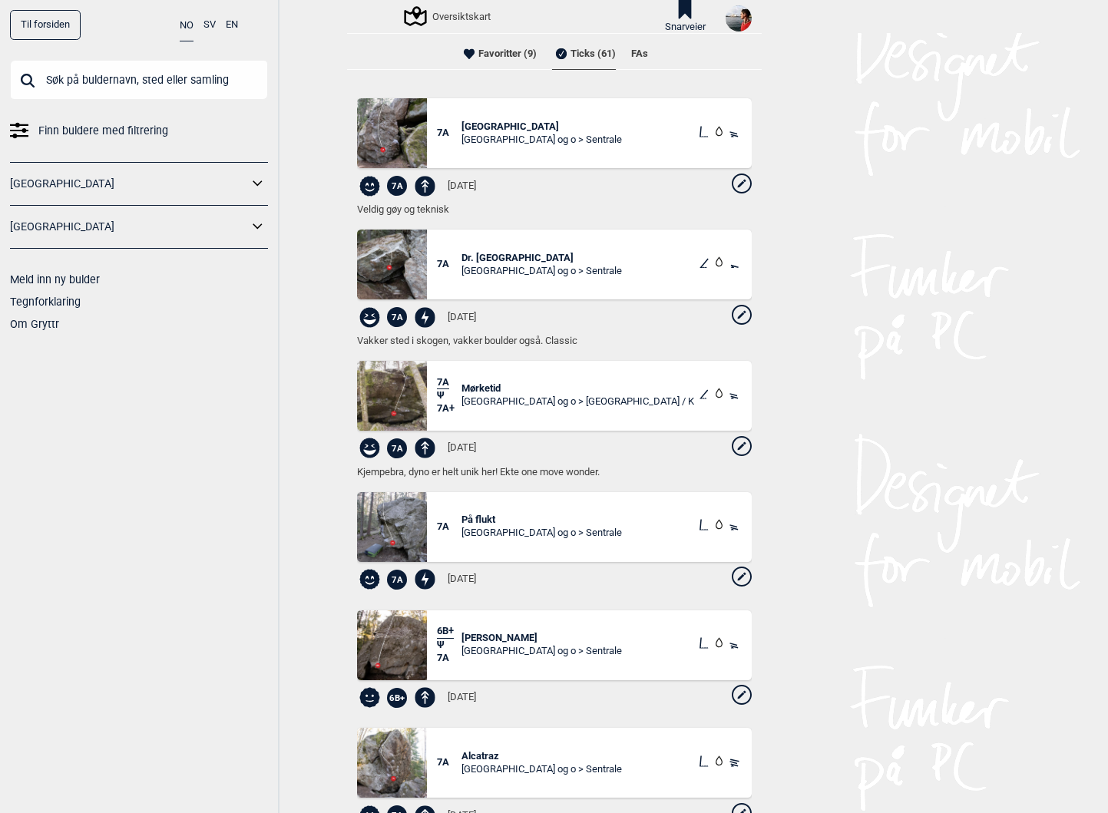 The image size is (1108, 813). What do you see at coordinates (392, 645) in the screenshot?
I see `img: William Dalton 200416` at bounding box center [392, 645].